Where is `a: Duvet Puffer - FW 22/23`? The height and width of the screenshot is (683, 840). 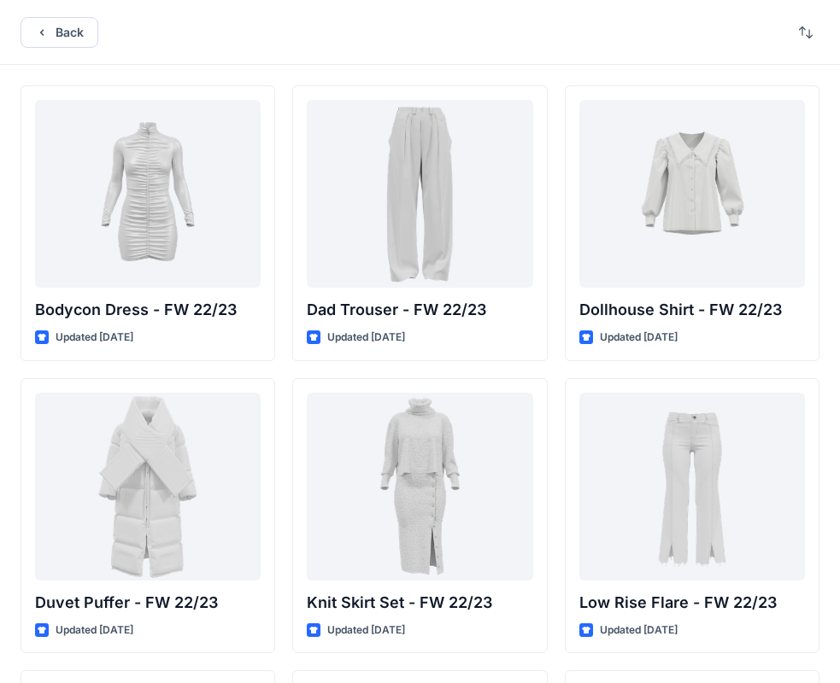 a: Duvet Puffer - FW 22/23 is located at coordinates (148, 487).